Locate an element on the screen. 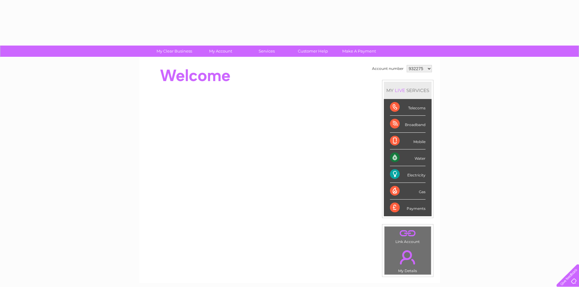  div: Electricity is located at coordinates (408, 175).